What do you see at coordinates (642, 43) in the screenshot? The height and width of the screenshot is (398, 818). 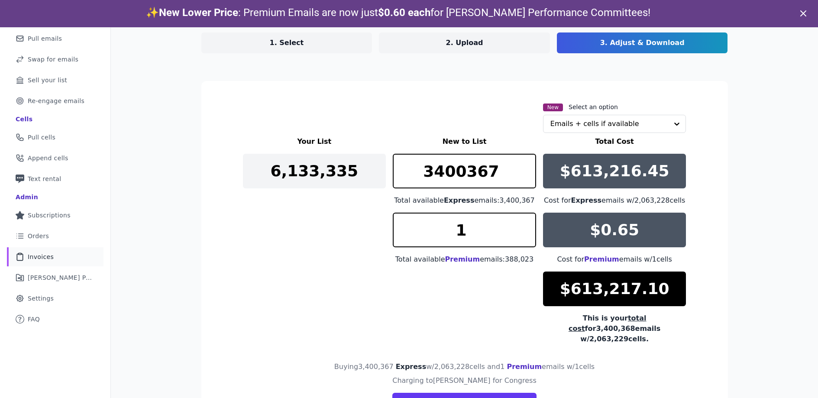 I see `p: 3. Adjust & Download` at bounding box center [642, 43].